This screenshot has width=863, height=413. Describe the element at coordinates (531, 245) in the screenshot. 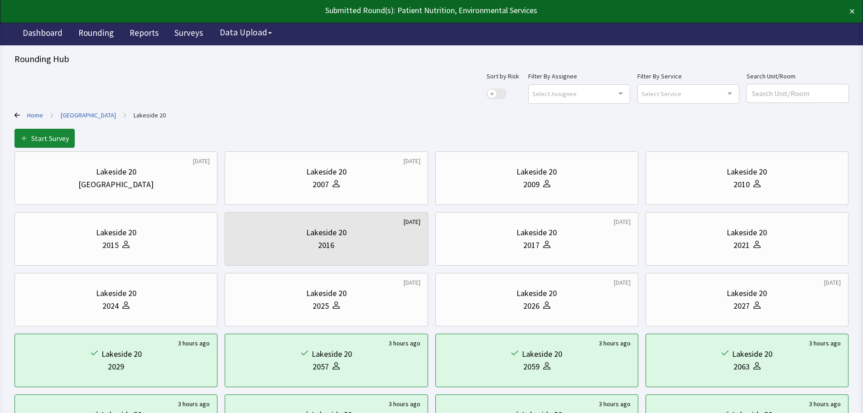

I see `div: 2017` at that location.